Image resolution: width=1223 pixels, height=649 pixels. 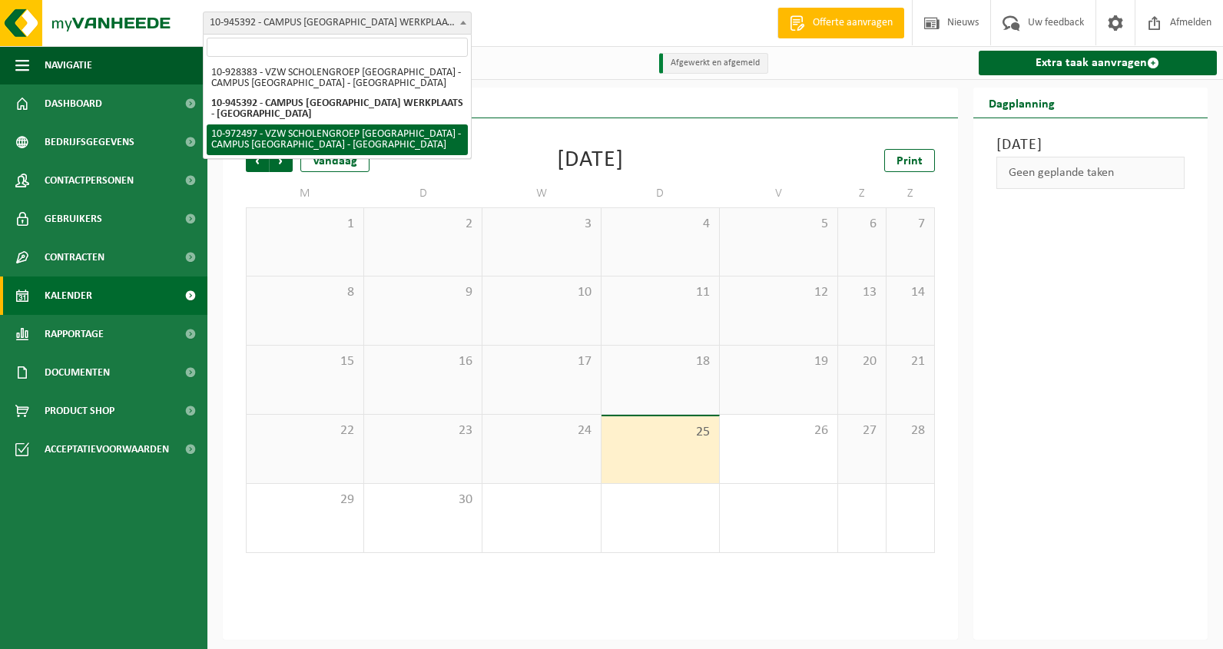 I want to click on span: Bedrijfsgegevens, so click(x=89, y=142).